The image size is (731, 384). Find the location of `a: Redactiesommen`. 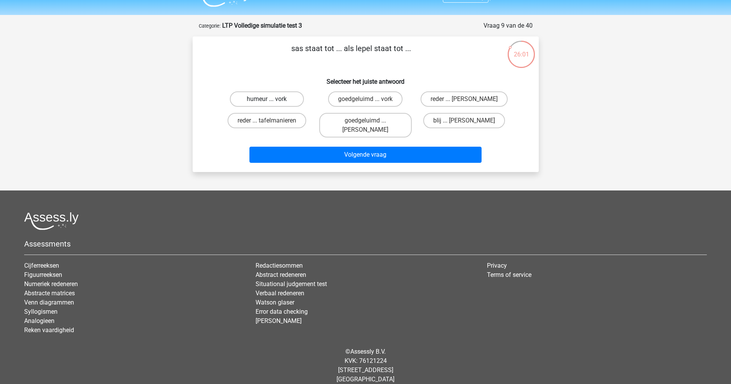

a: Redactiesommen is located at coordinates (279, 265).